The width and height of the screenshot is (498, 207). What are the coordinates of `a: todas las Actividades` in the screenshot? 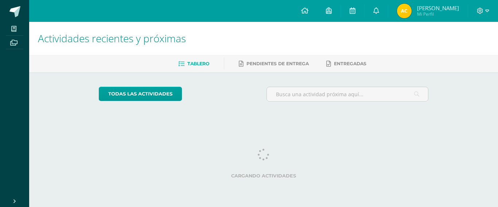 It's located at (140, 94).